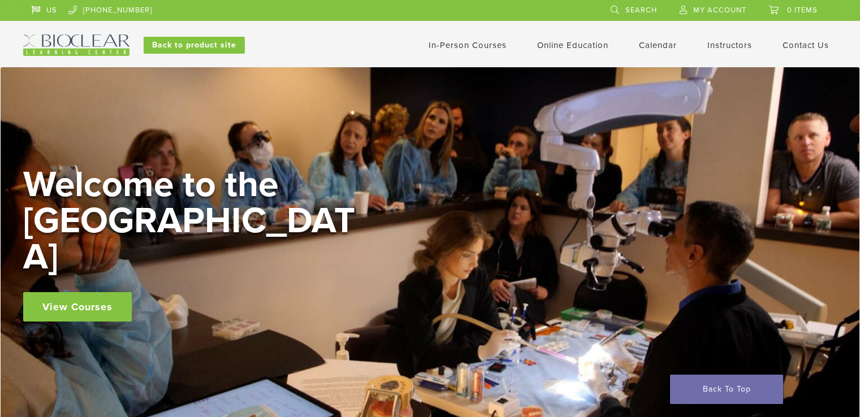 Image resolution: width=860 pixels, height=417 pixels. Describe the element at coordinates (77, 307) in the screenshot. I see `a: View Courses` at that location.